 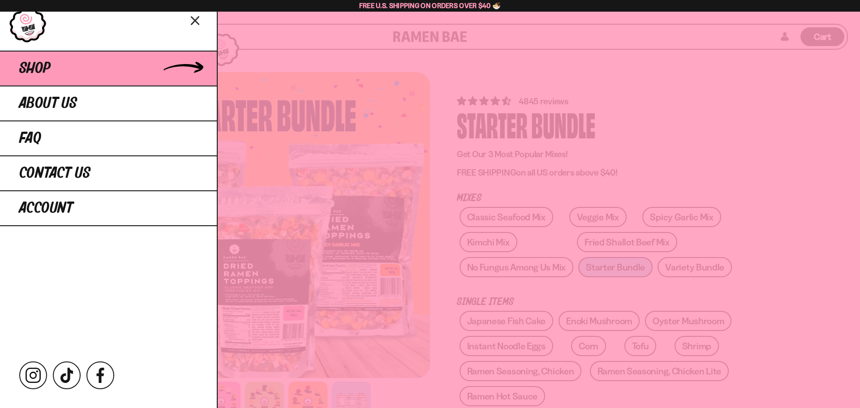 I want to click on span: About Us, so click(x=48, y=104).